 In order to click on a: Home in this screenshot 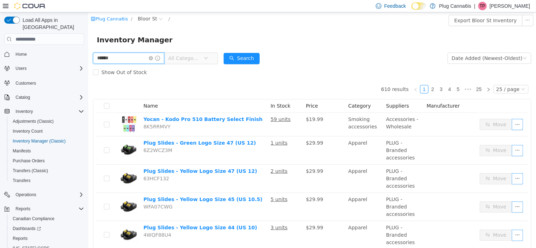, I will do `click(21, 54)`.